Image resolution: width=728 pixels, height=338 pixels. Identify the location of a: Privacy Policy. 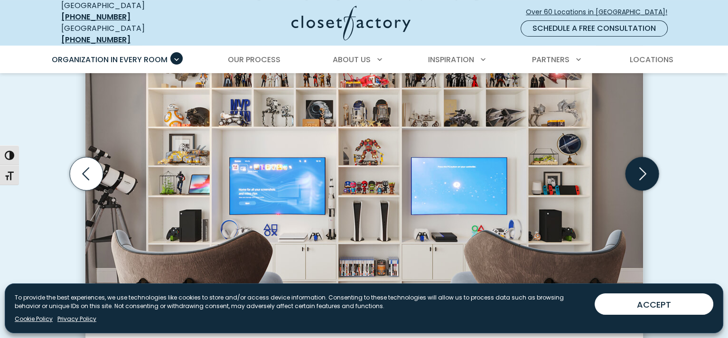
(77, 319).